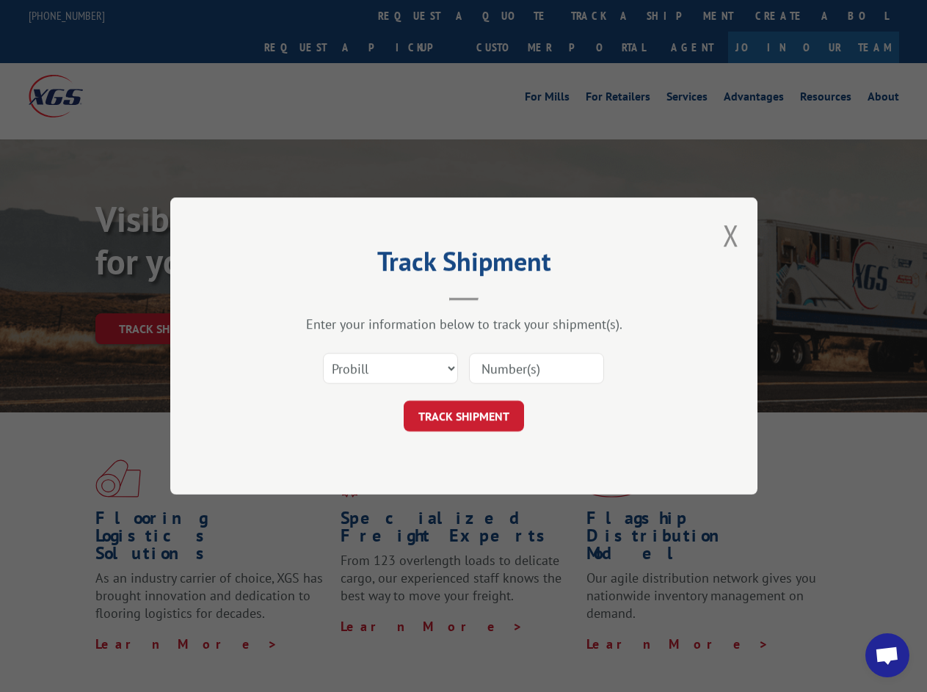 This screenshot has width=927, height=692. What do you see at coordinates (464, 416) in the screenshot?
I see `button: TRACK SHIPMENT` at bounding box center [464, 416].